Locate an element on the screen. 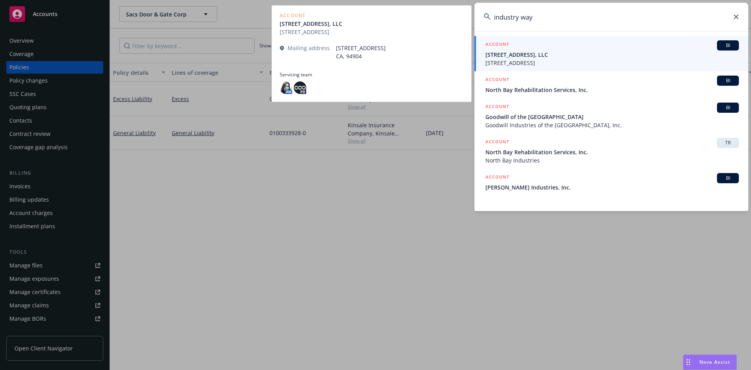 The height and width of the screenshot is (370, 751). input: Search... is located at coordinates (611, 17).